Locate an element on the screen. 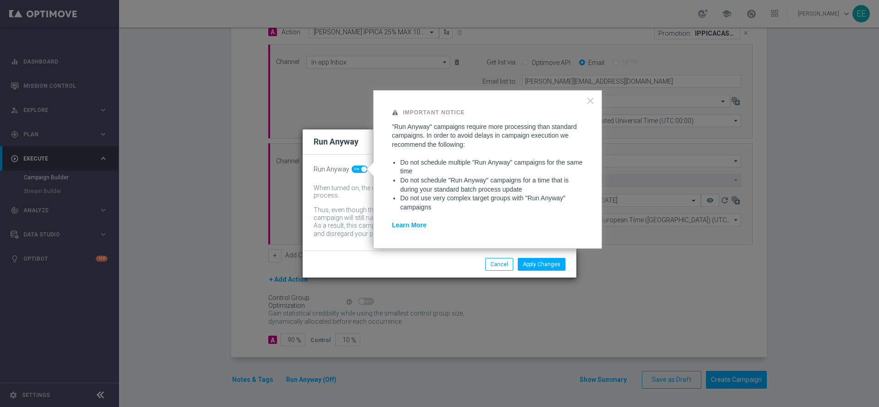 This screenshot has width=879, height=407. h2: Run Anyway is located at coordinates (336, 142).